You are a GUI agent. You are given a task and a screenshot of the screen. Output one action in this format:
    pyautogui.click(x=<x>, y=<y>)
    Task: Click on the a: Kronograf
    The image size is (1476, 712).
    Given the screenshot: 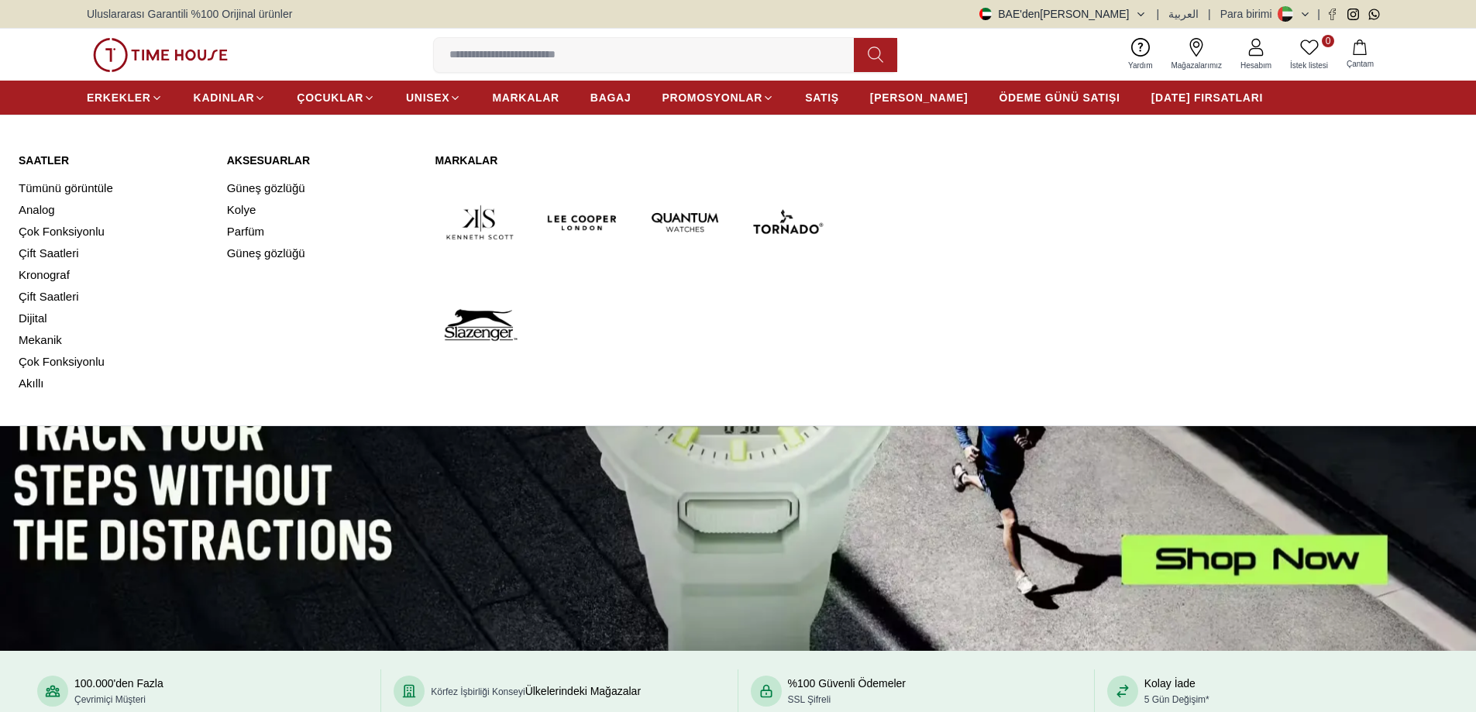 What is the action you would take?
    pyautogui.click(x=113, y=275)
    